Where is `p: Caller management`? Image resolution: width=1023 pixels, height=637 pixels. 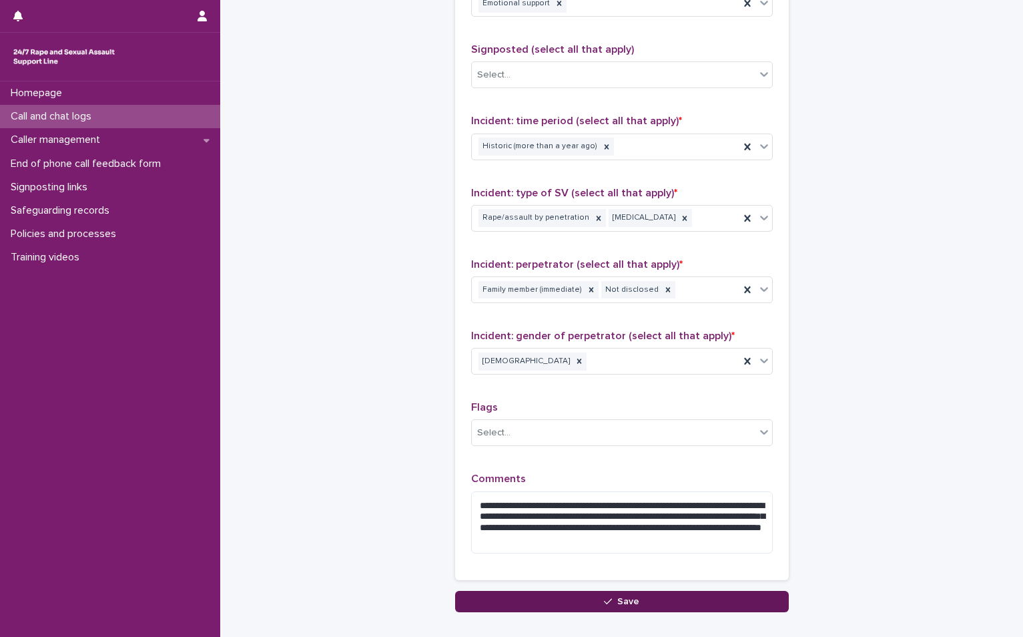 p: Caller management is located at coordinates (58, 139).